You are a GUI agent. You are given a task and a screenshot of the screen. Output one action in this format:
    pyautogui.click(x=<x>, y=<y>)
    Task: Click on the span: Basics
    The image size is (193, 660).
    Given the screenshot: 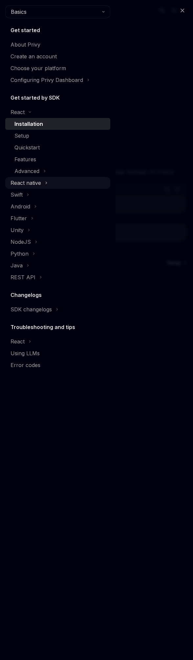 What is the action you would take?
    pyautogui.click(x=19, y=12)
    